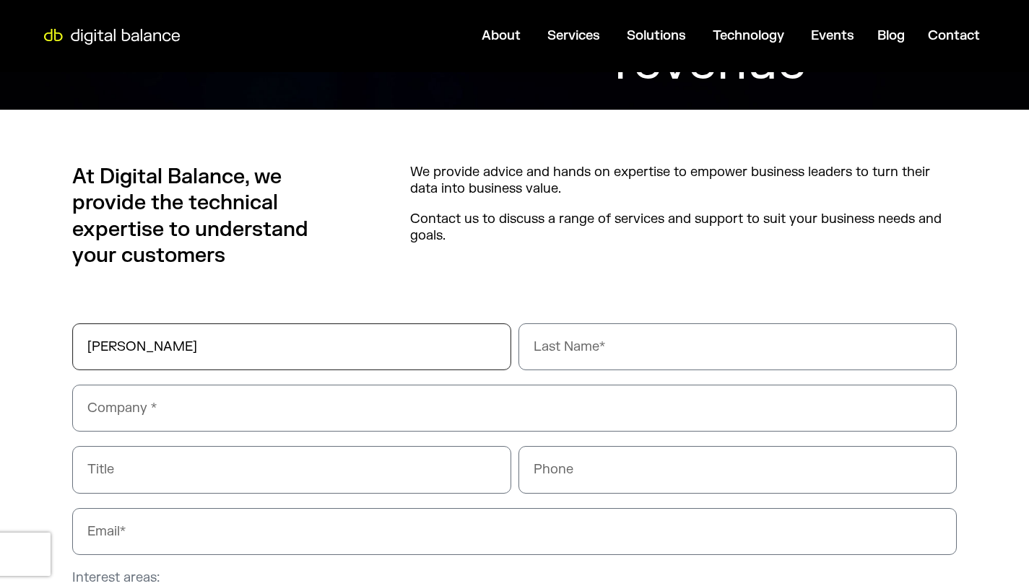 The width and height of the screenshot is (1029, 586). What do you see at coordinates (501, 35) in the screenshot?
I see `a: About` at bounding box center [501, 35].